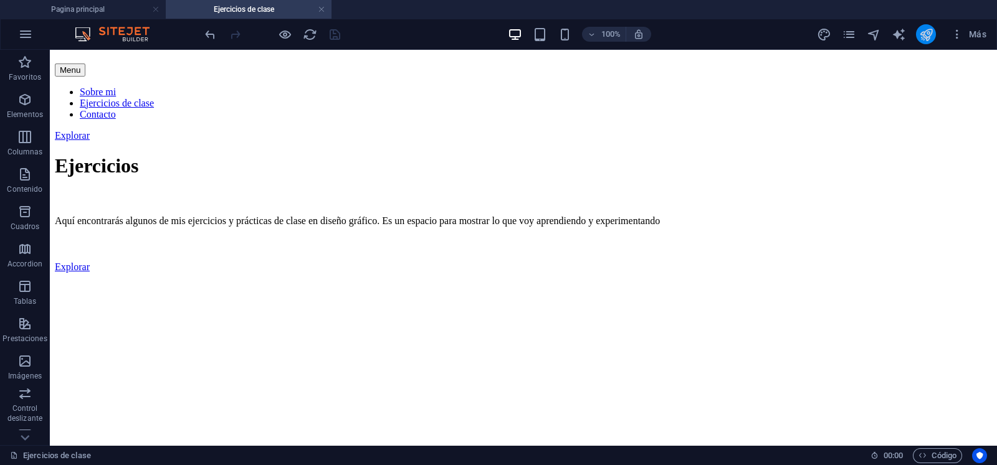 The height and width of the screenshot is (465, 997). What do you see at coordinates (926, 34) in the screenshot?
I see `i: Publicar` at bounding box center [926, 34].